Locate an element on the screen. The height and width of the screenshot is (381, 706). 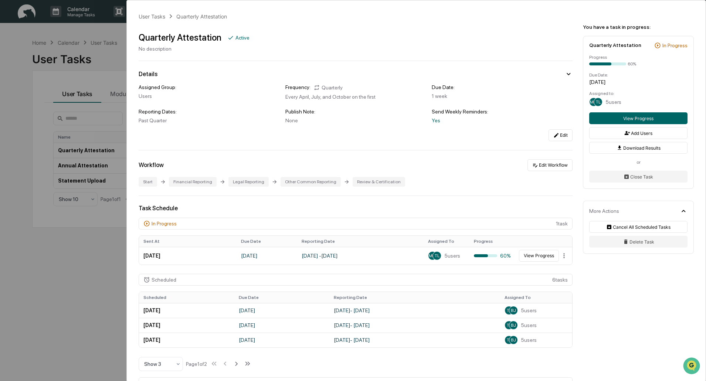
button: Edit Workflow is located at coordinates (550, 165).